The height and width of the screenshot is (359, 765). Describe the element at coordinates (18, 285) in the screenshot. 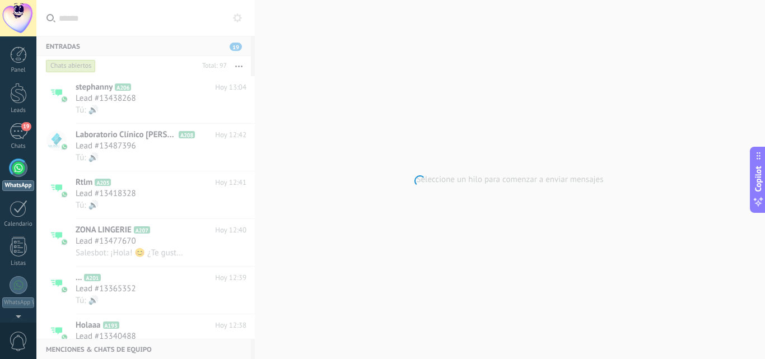

I see `img: WhatsApp Whatcrm` at that location.